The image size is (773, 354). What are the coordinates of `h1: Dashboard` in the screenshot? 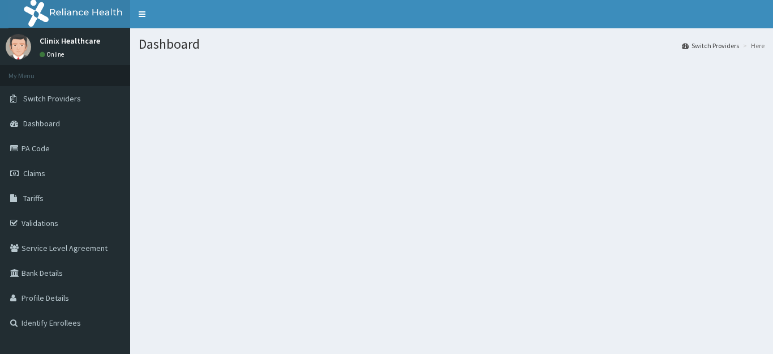 It's located at (451, 44).